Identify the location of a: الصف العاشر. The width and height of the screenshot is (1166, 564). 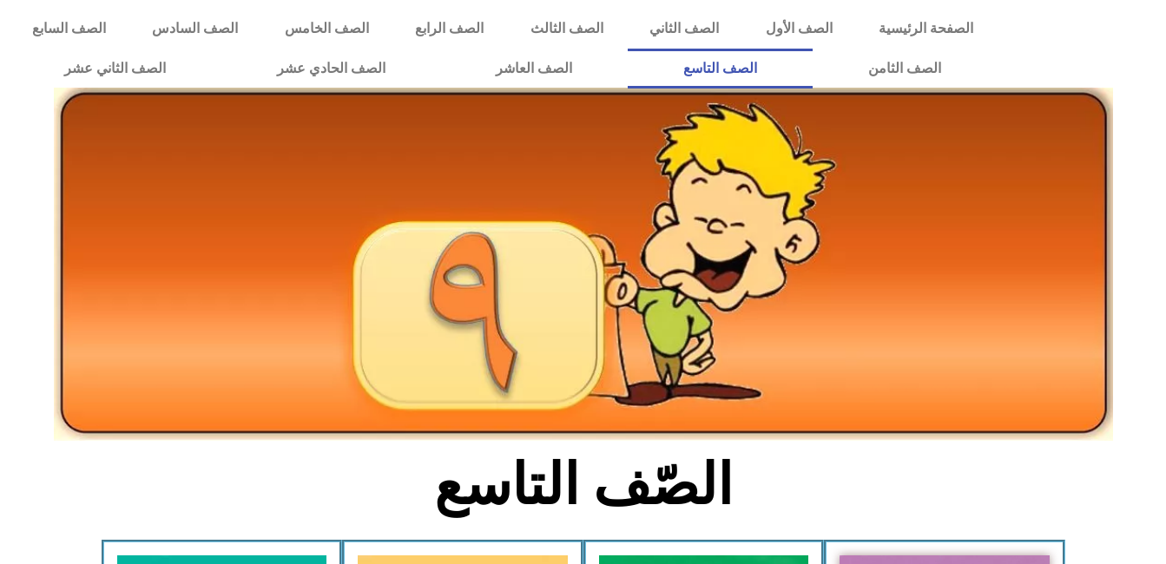
(534, 69).